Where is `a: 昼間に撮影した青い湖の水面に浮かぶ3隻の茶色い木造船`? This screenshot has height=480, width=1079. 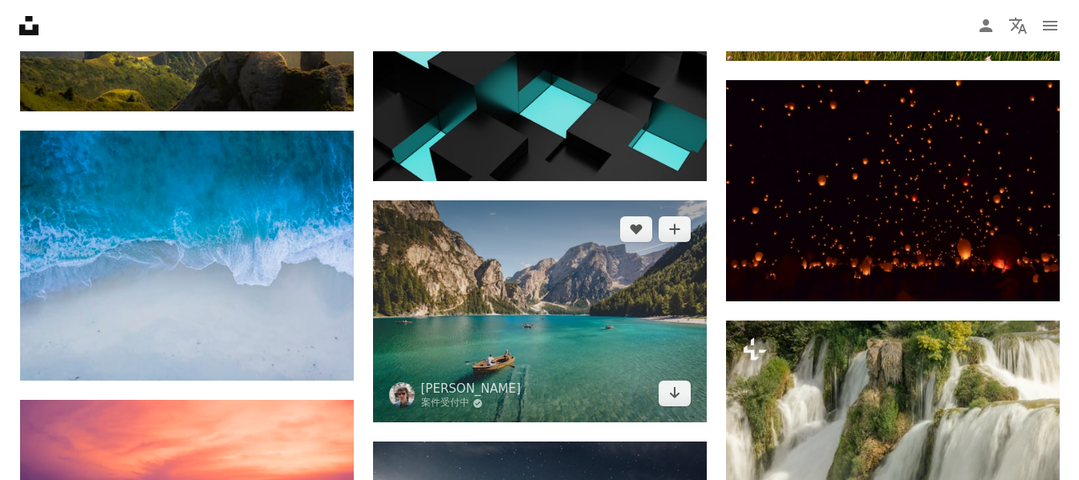
a: 昼間に撮影した青い湖の水面に浮かぶ3隻の茶色い木造船 is located at coordinates (540, 311).